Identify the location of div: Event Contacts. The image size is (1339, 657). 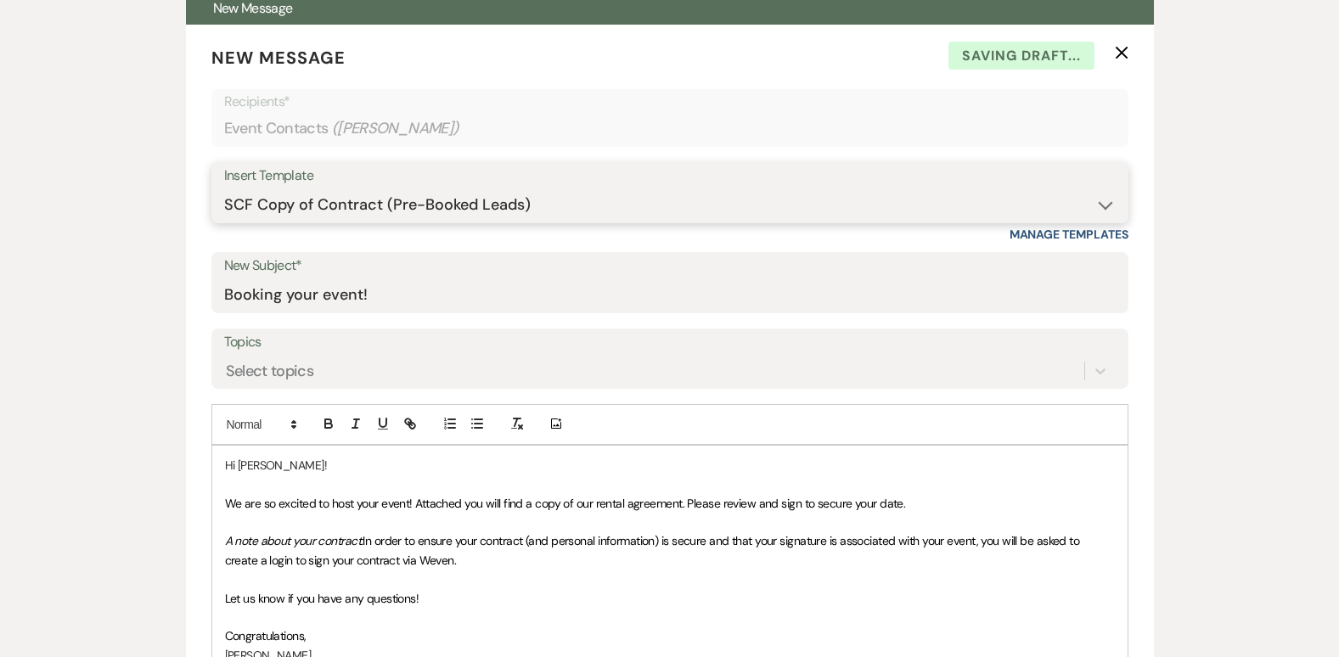
(670, 128).